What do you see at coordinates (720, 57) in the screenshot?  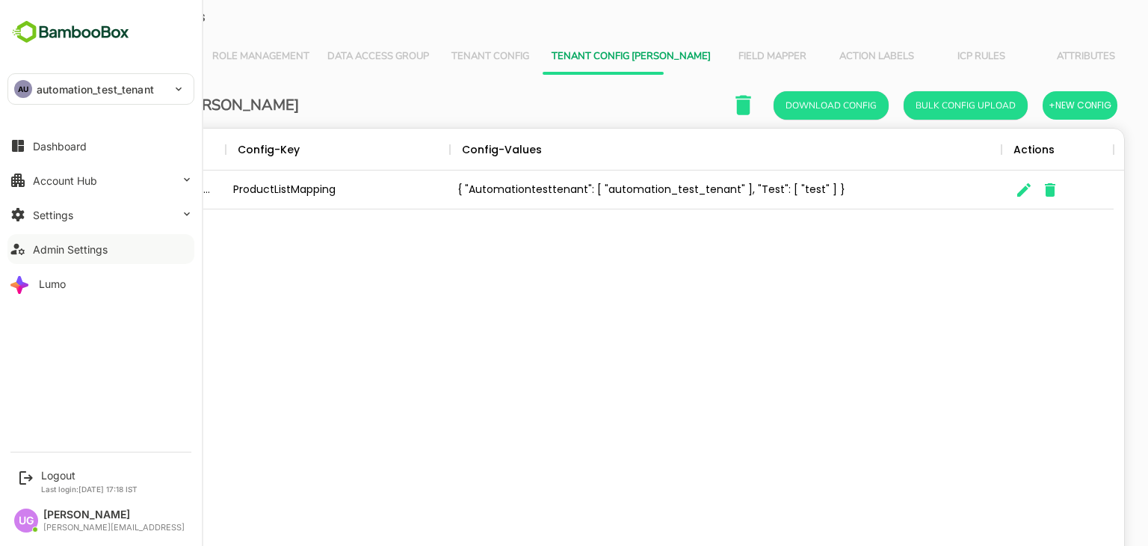 I see `span: Field Mapper` at bounding box center [720, 57].